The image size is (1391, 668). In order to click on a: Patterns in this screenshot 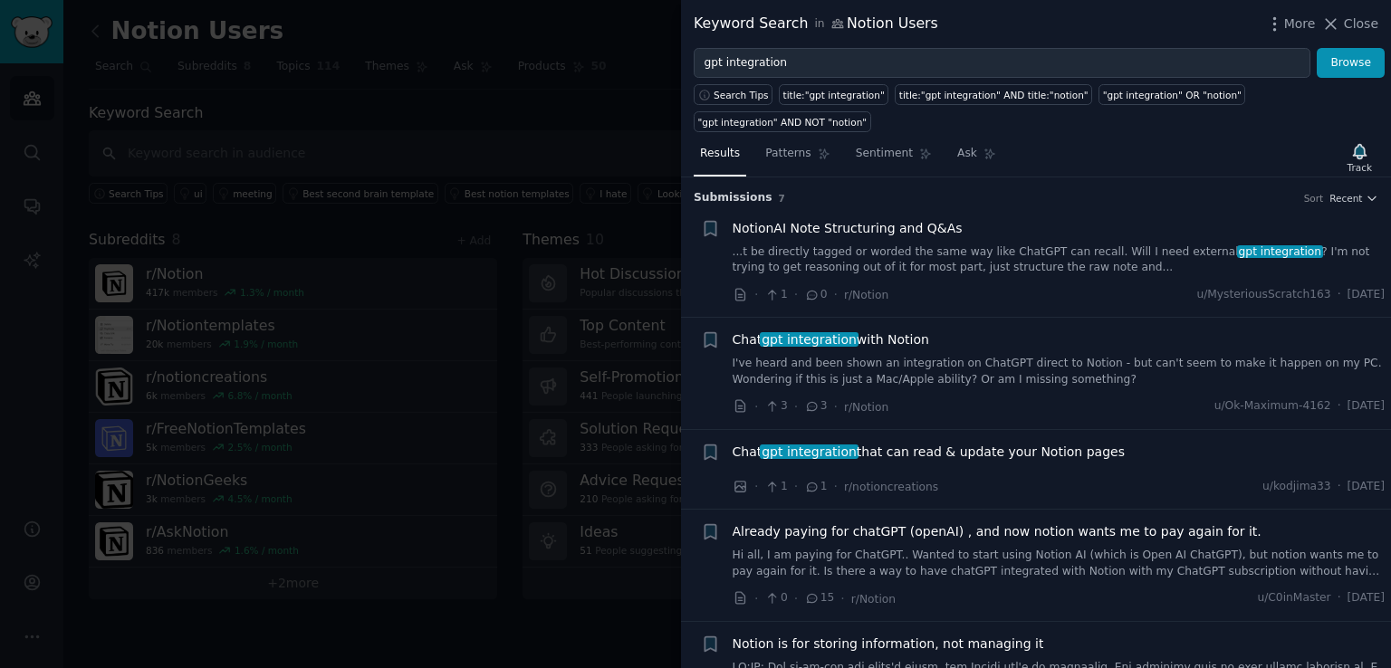, I will do `click(797, 158)`.